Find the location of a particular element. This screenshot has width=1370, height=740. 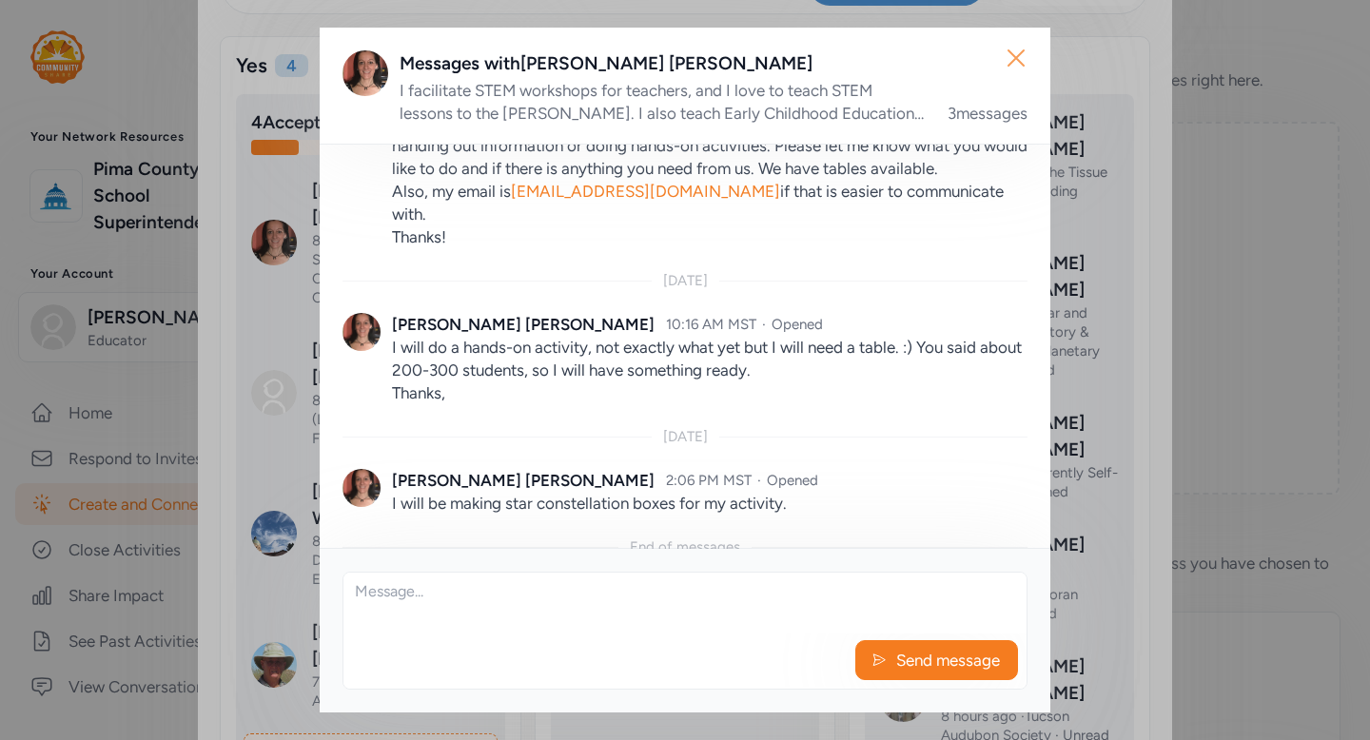

span: 2:06 PM MST is located at coordinates (709, 480).